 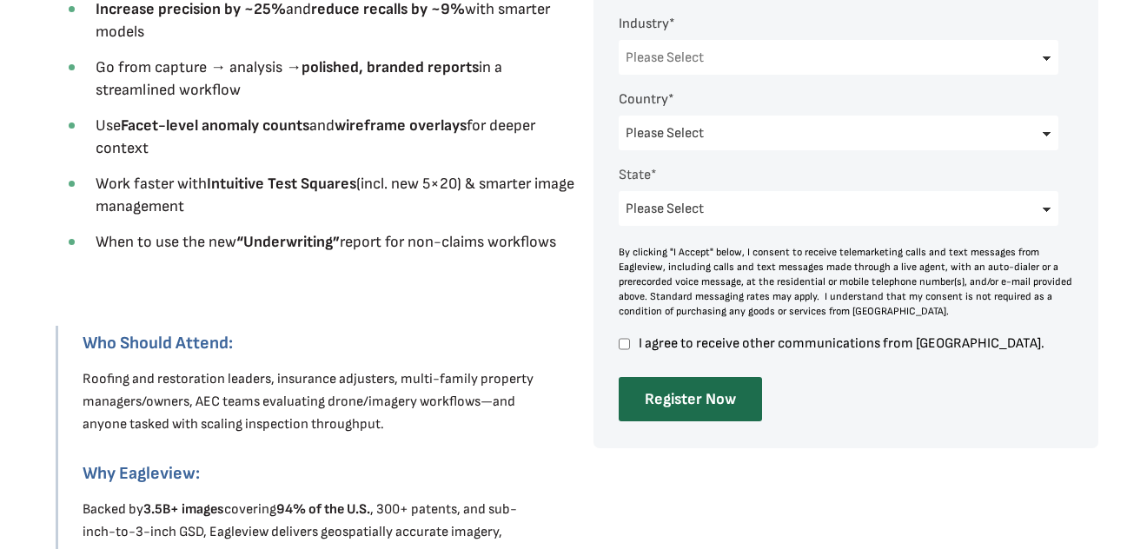 I want to click on strong: Facet-level anomaly counts, so click(x=215, y=125).